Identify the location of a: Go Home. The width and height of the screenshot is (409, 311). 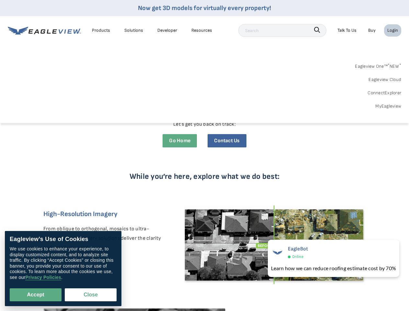
(180, 140).